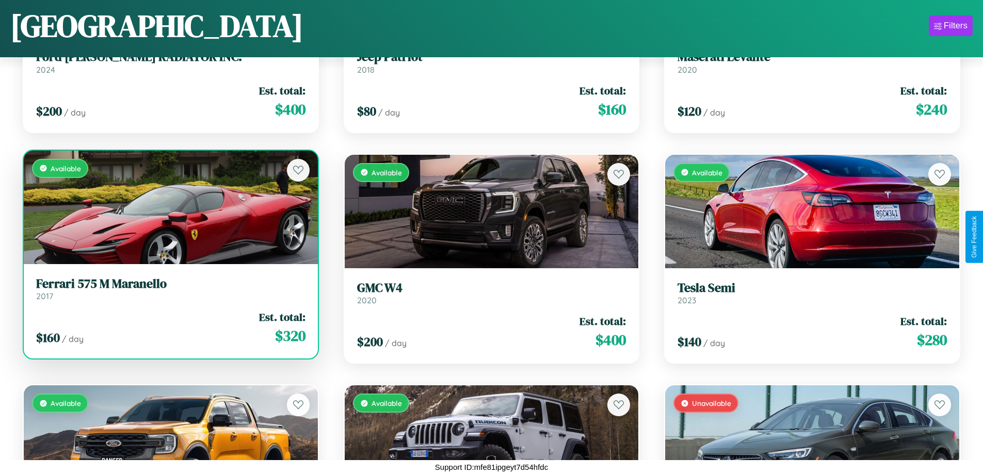  What do you see at coordinates (492, 293) in the screenshot?
I see `a: GMC W42020` at bounding box center [492, 293].